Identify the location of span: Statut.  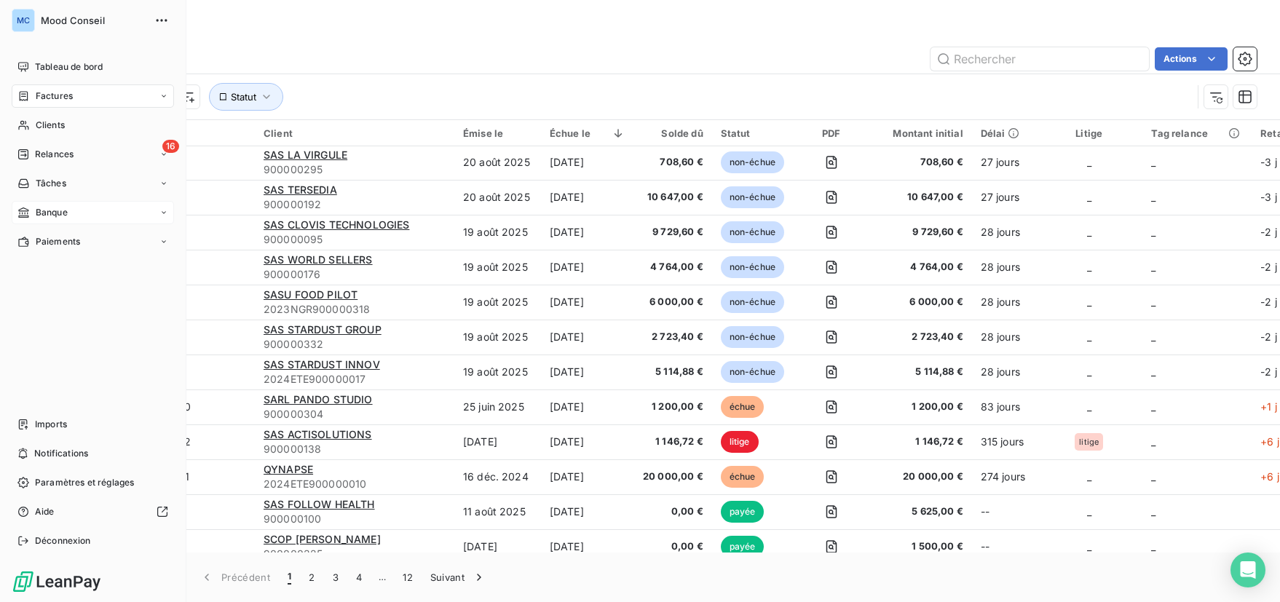
(243, 97).